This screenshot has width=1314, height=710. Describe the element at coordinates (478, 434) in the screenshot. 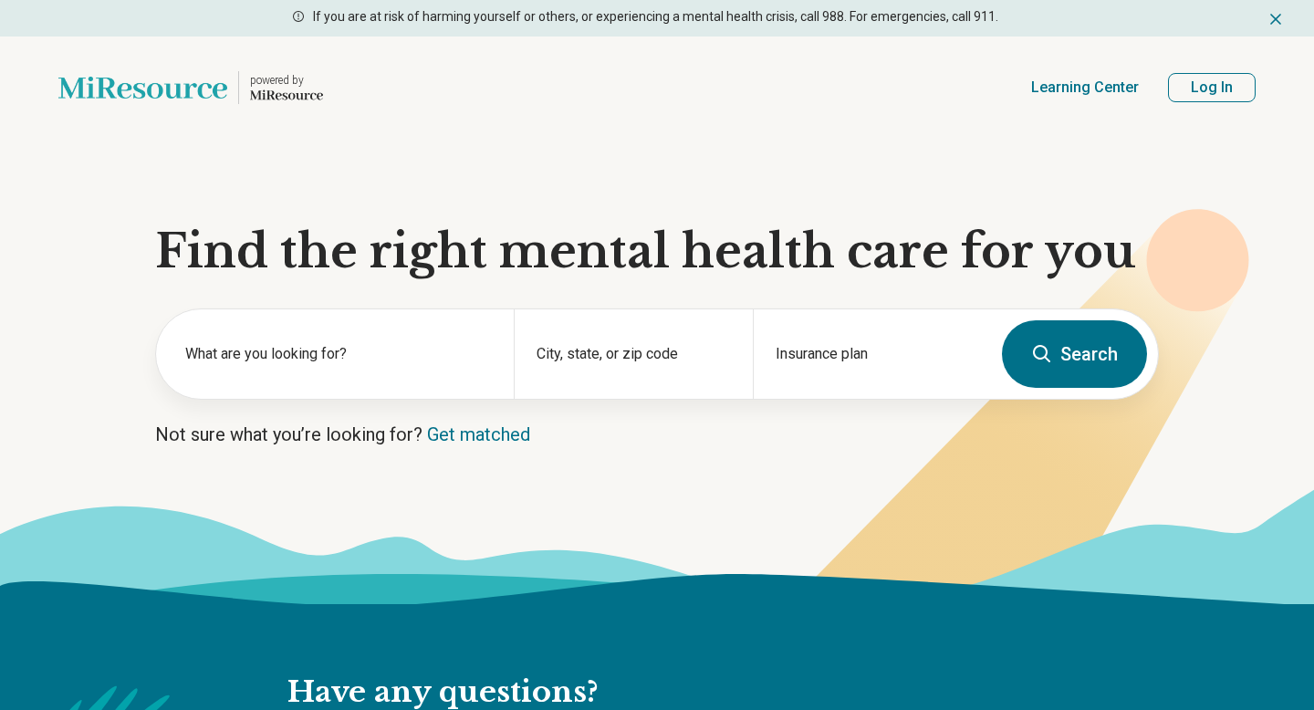

I see `a: Get matched` at that location.